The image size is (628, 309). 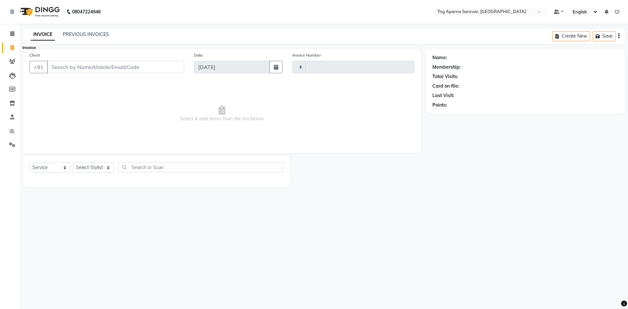 I want to click on label: Client, so click(x=35, y=55).